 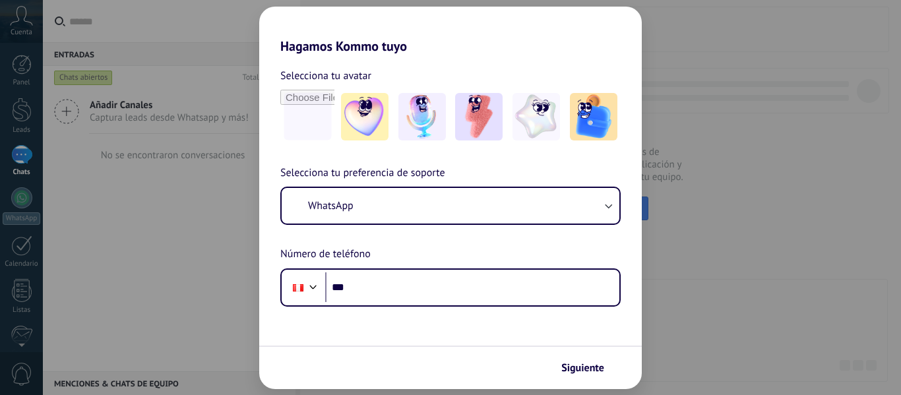 I want to click on div: Peru: + 51, so click(x=298, y=288).